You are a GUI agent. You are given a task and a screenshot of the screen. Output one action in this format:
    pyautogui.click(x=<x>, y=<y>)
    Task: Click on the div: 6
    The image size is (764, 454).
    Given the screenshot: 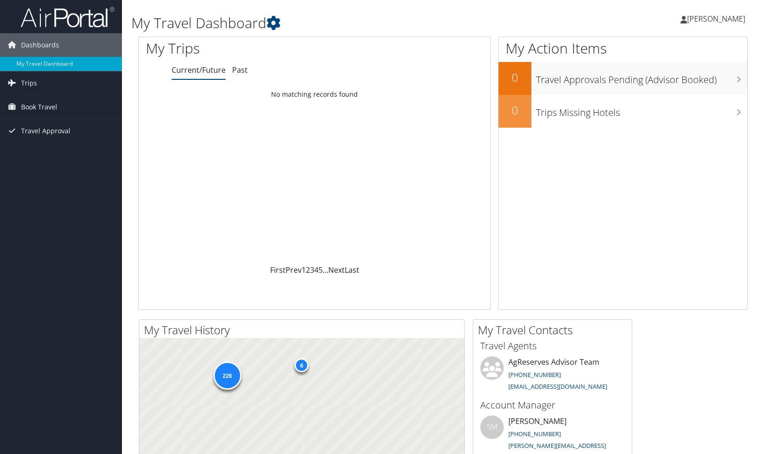 What is the action you would take?
    pyautogui.click(x=302, y=365)
    